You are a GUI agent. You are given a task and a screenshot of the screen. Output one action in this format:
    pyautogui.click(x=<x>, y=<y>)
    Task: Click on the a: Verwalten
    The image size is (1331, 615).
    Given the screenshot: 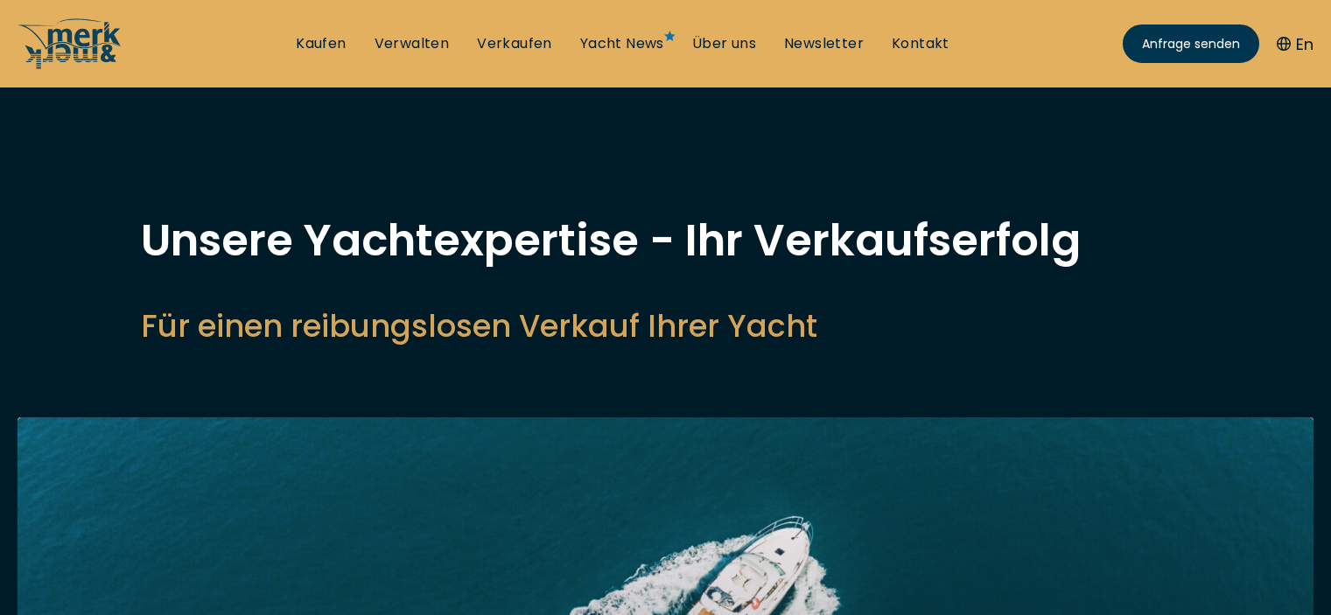 What is the action you would take?
    pyautogui.click(x=412, y=44)
    